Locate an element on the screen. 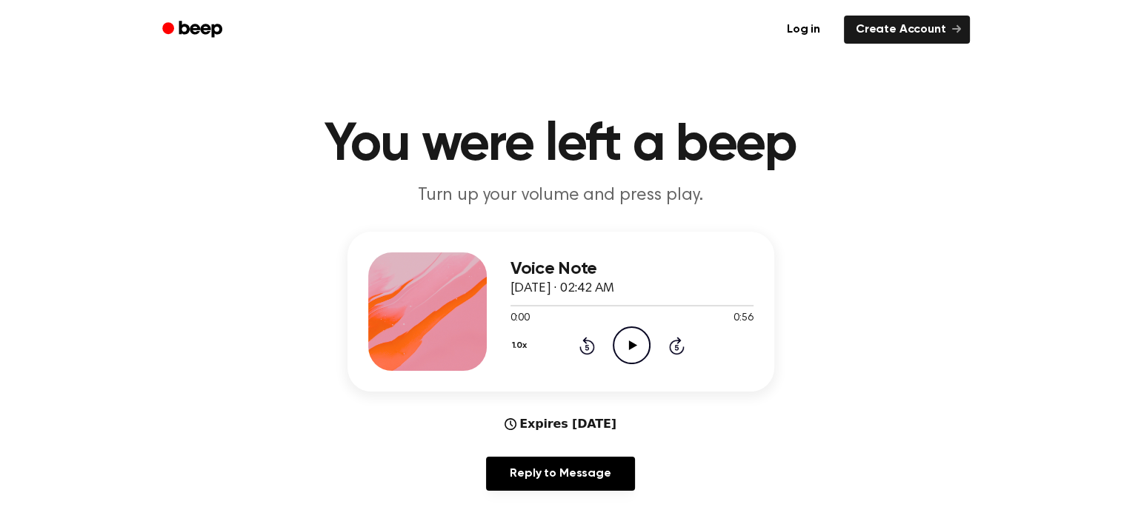 The width and height of the screenshot is (1121, 524). button: 1.0x is located at coordinates (521, 346).